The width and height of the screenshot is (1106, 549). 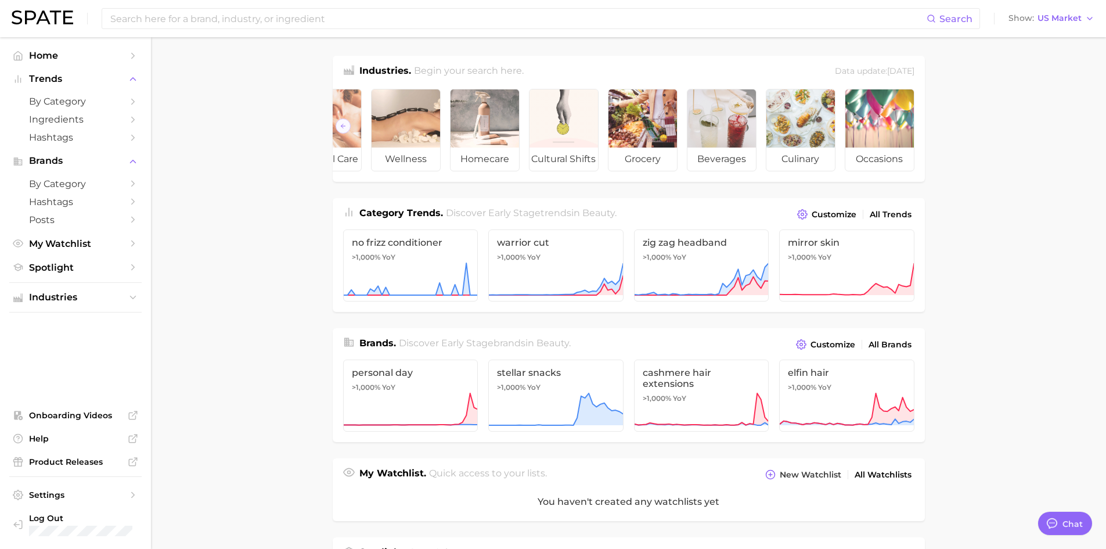 What do you see at coordinates (879, 130) in the screenshot?
I see `a: occasions` at bounding box center [879, 130].